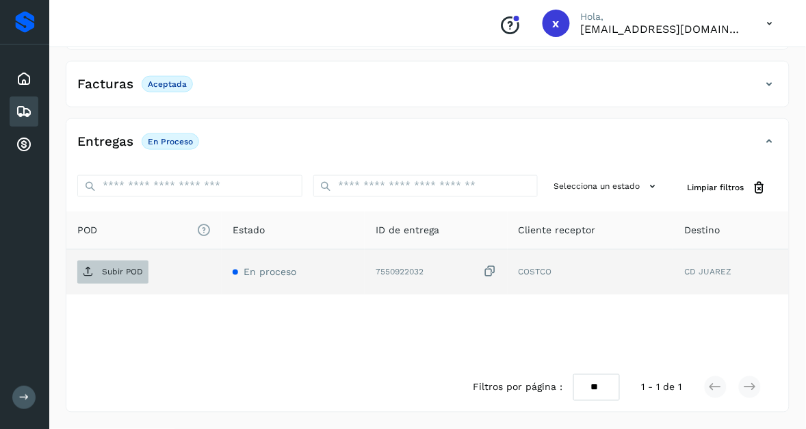 The image size is (806, 429). I want to click on span: Destino, so click(702, 230).